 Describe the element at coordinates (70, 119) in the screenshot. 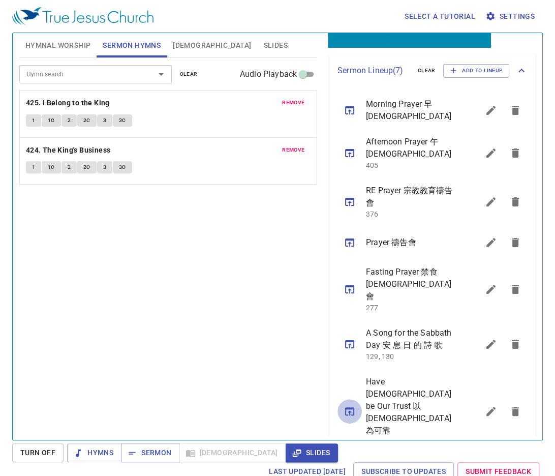

I see `li: 425` at that location.